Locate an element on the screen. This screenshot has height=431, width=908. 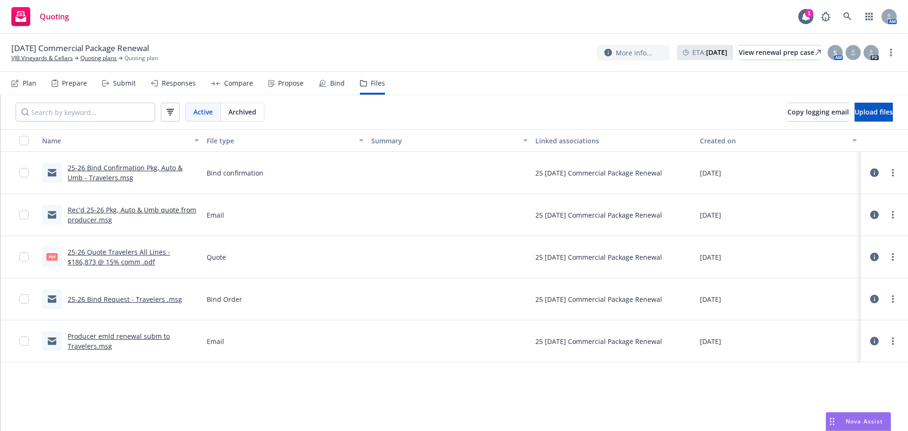
a: Producer emld renewal subm to Travelers.msg is located at coordinates (119, 341).